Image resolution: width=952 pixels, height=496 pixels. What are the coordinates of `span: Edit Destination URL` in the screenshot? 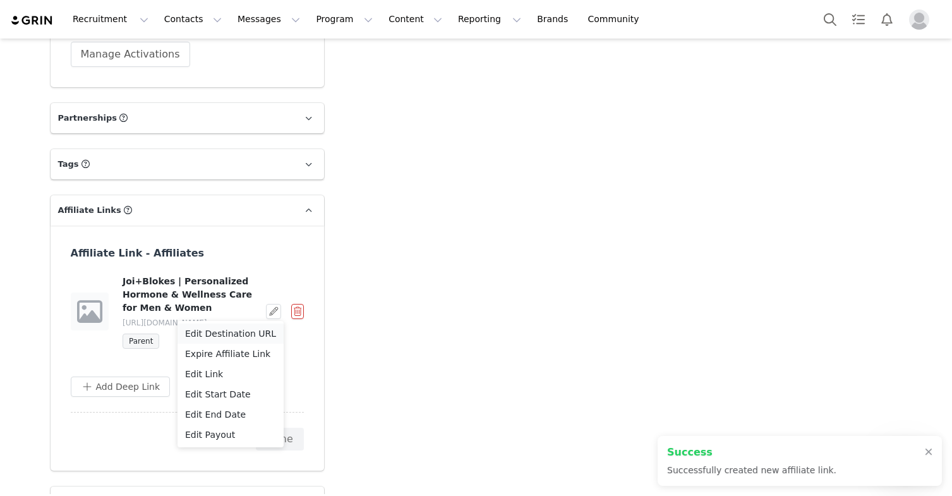 It's located at (231, 334).